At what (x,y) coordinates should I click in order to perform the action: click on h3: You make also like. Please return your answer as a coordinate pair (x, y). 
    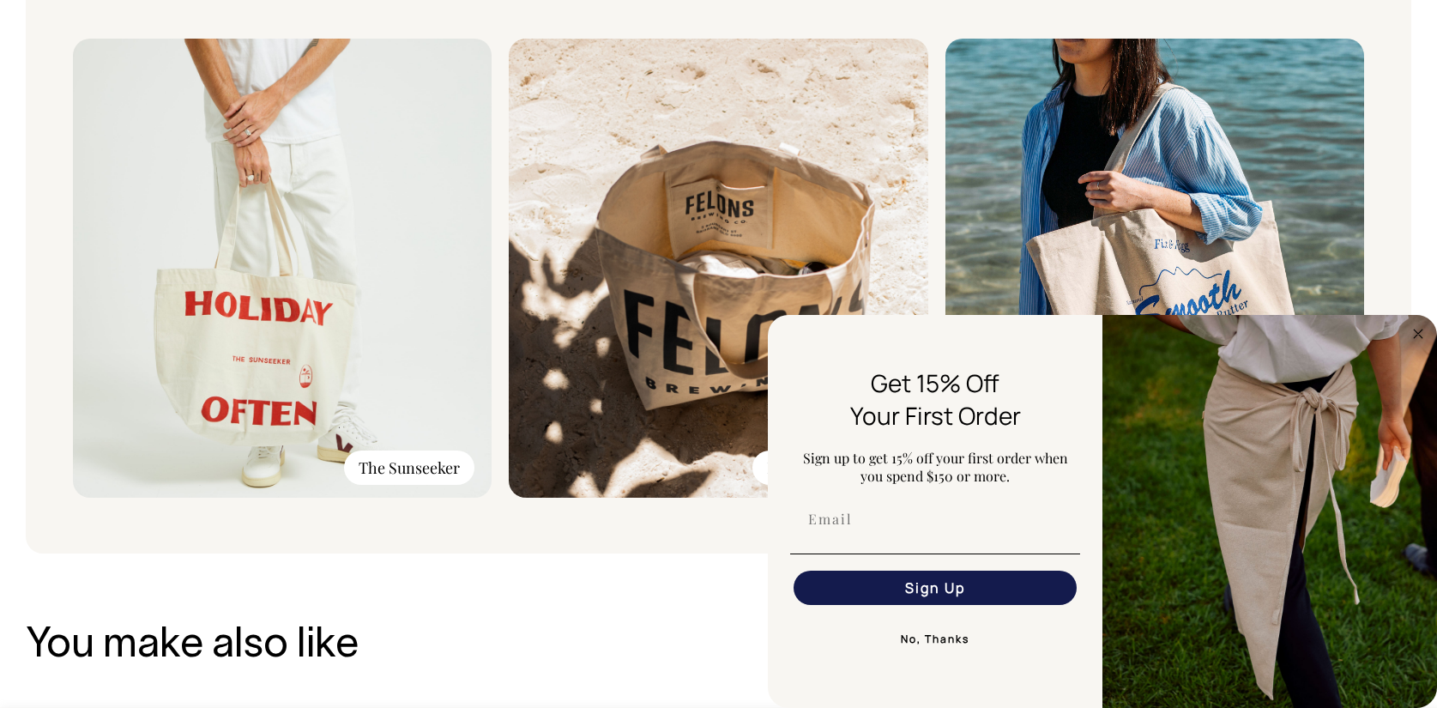
    Looking at the image, I should click on (192, 646).